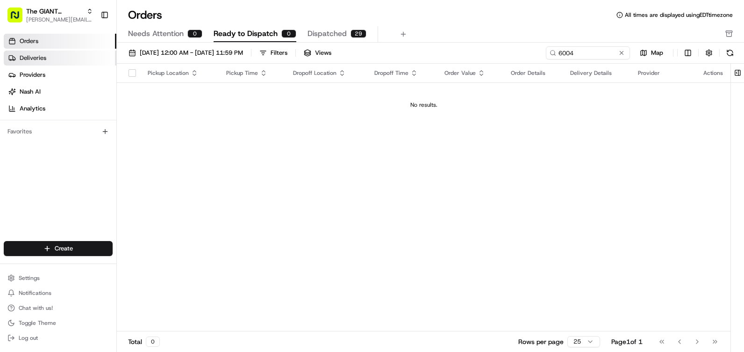  What do you see at coordinates (663, 73) in the screenshot?
I see `div: Provider` at bounding box center [663, 73].